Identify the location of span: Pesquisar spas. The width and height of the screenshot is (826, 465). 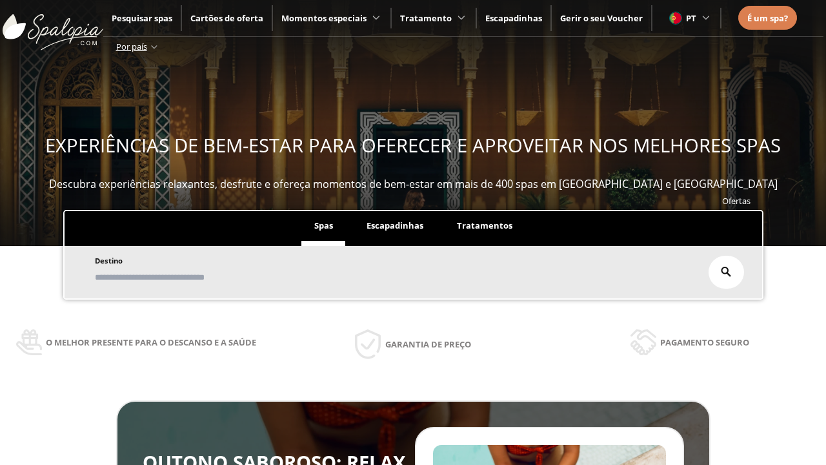
(142, 18).